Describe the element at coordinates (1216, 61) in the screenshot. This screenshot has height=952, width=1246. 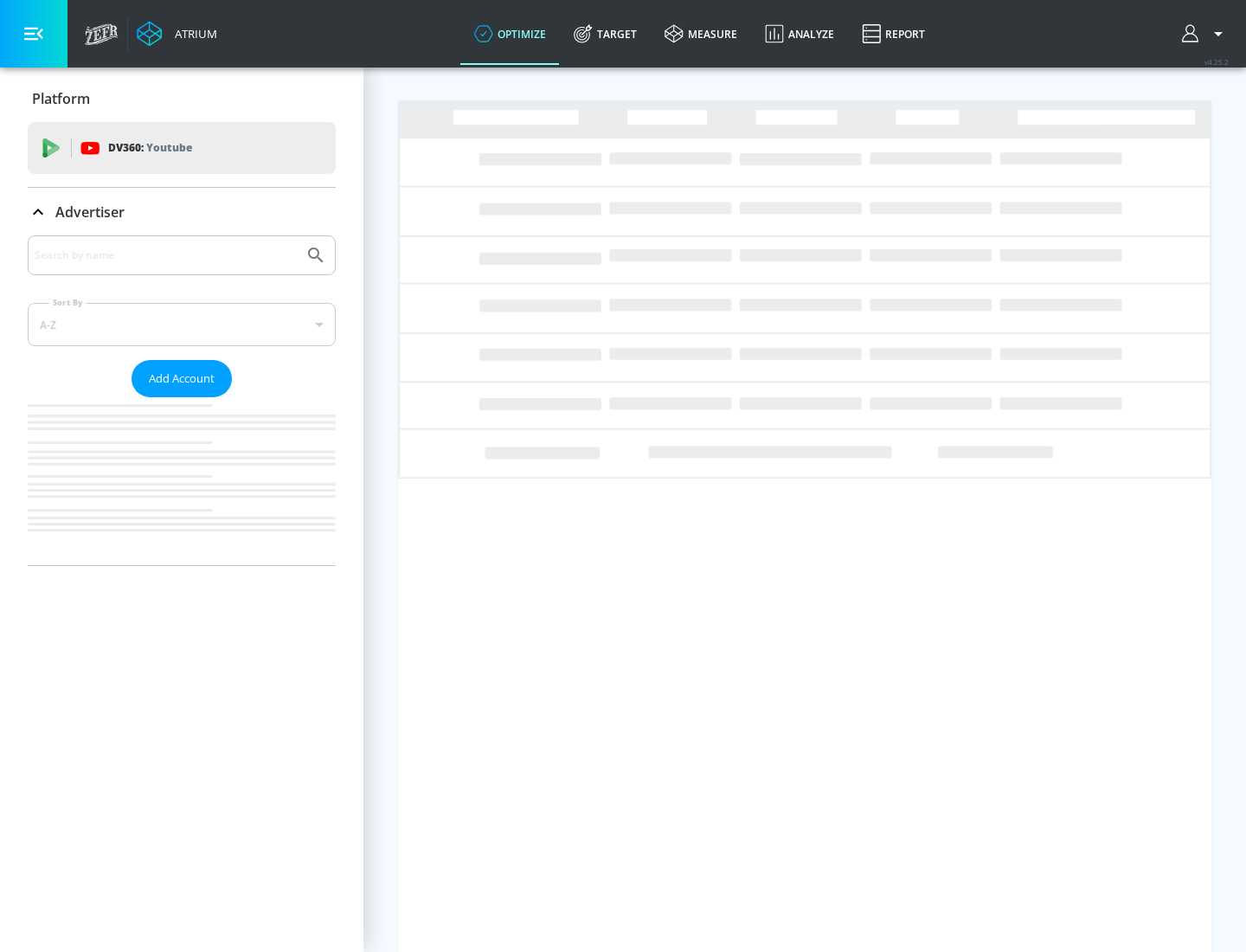
I see `span: v 4.25.2` at that location.